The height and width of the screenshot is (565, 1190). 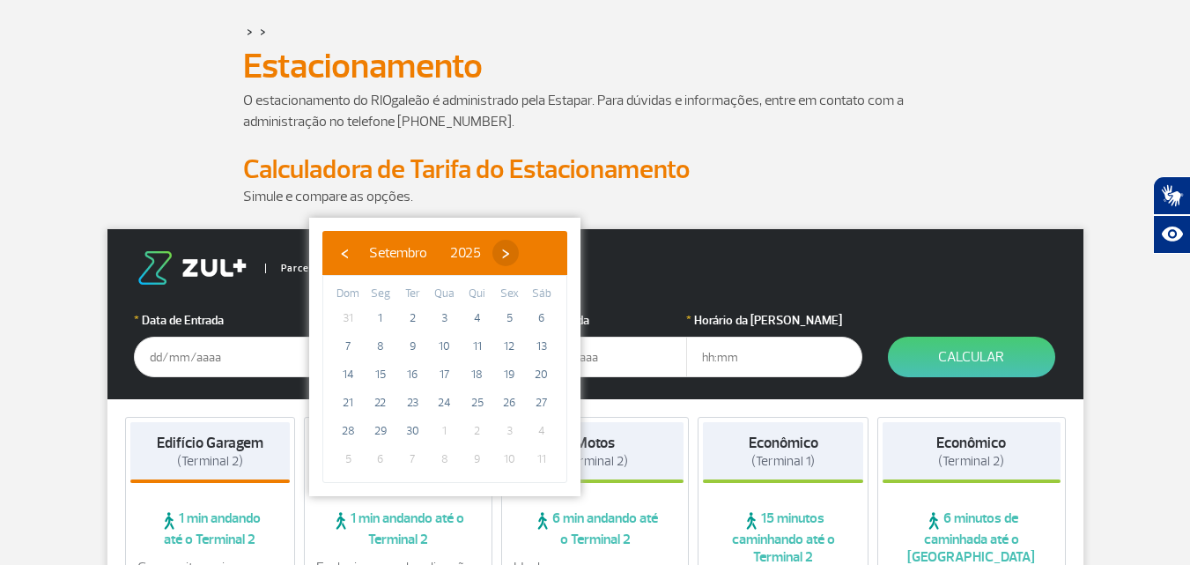 What do you see at coordinates (542, 346) in the screenshot?
I see `span: 13` at bounding box center [542, 346].